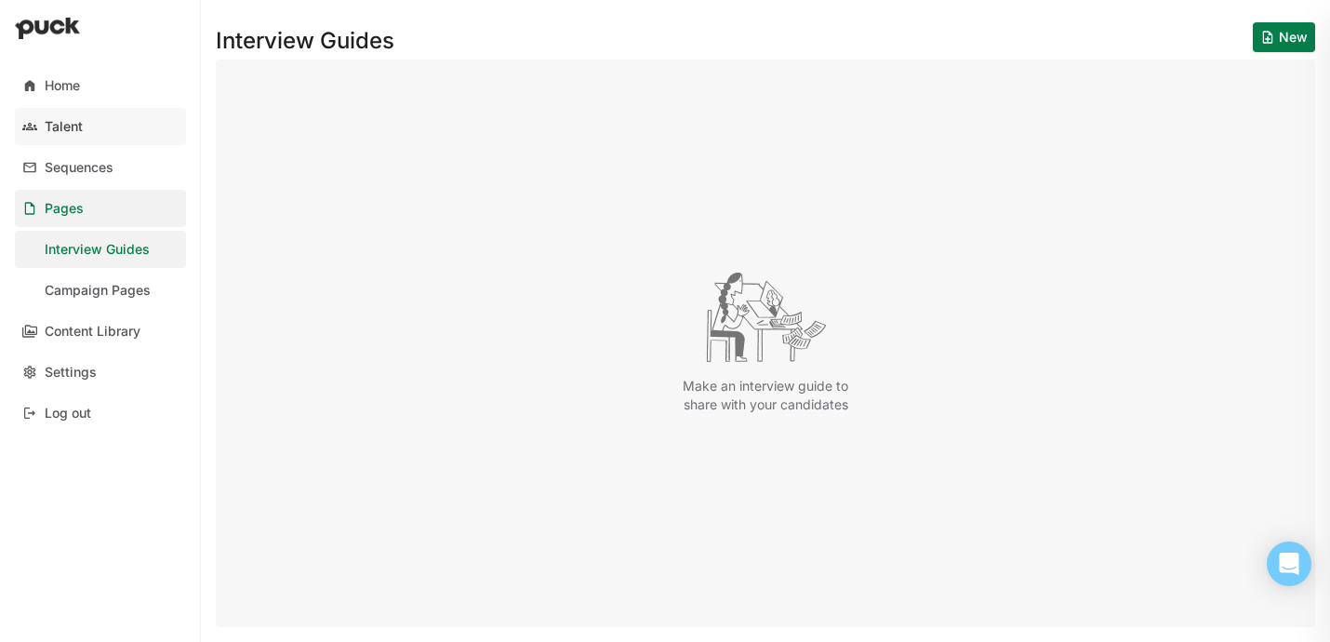 This screenshot has height=642, width=1330. What do you see at coordinates (97, 249) in the screenshot?
I see `div: Interview Guides` at bounding box center [97, 249].